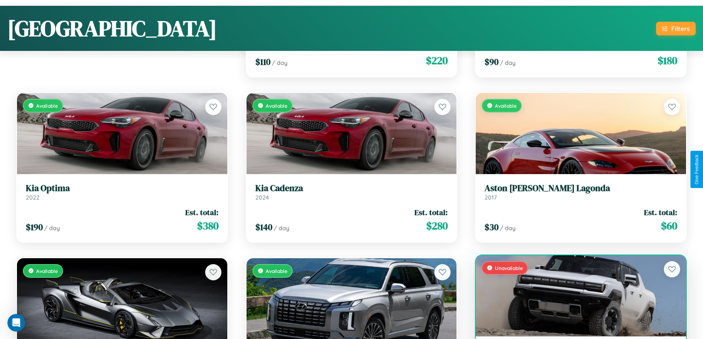 The width and height of the screenshot is (703, 339). I want to click on span: $ 180, so click(667, 60).